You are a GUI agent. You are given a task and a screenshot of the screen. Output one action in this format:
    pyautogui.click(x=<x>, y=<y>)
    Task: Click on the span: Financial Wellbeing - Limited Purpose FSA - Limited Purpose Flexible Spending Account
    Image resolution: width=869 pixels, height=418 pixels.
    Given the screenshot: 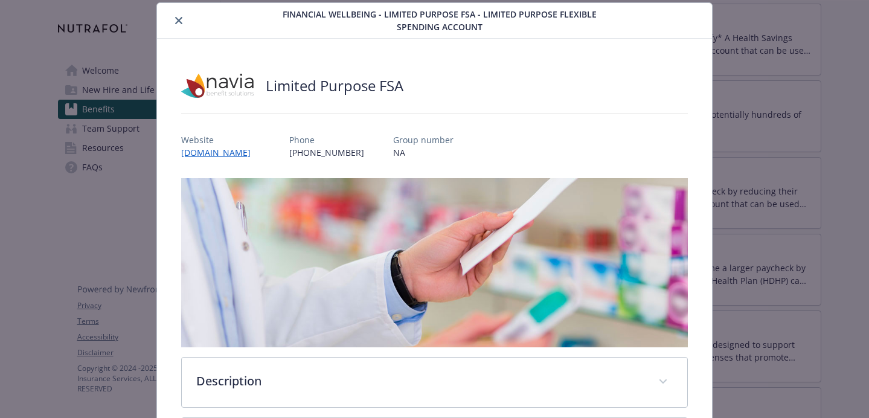 What is the action you would take?
    pyautogui.click(x=439, y=21)
    